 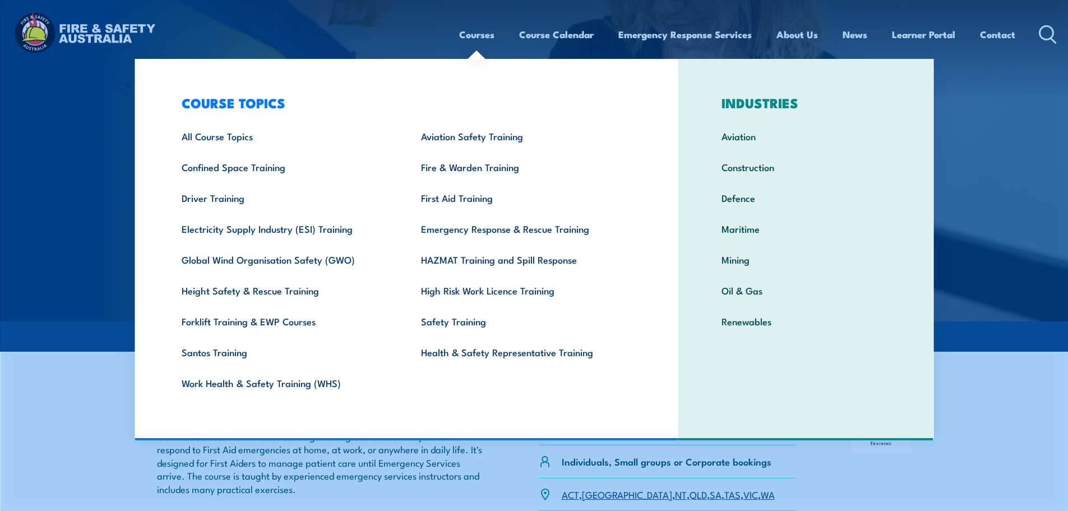 I want to click on a: Safety Training, so click(x=523, y=321).